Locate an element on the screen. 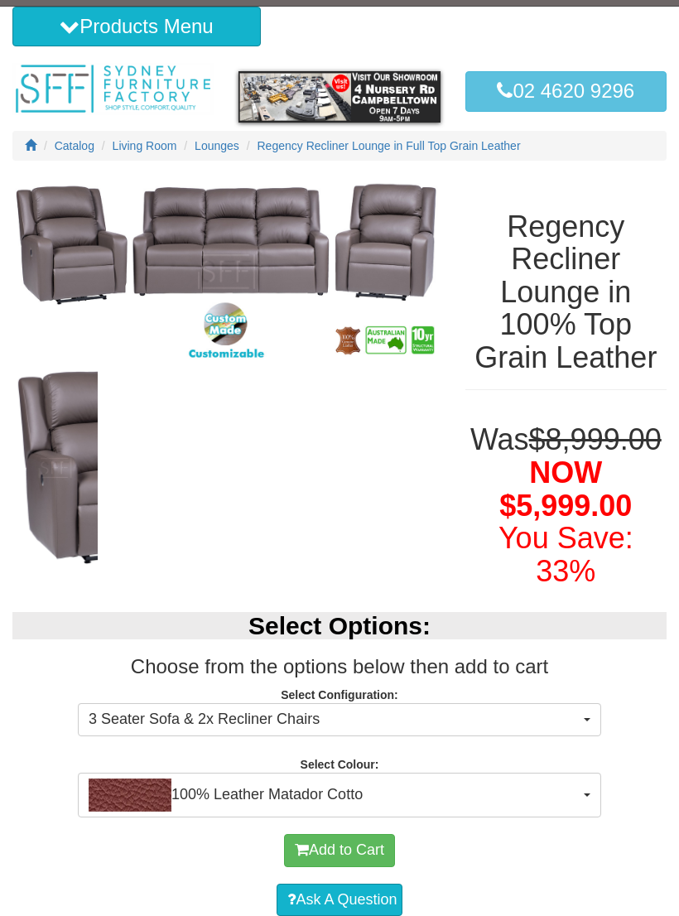 The image size is (679, 916). button: 3 Seater Sofa & 2x Recliner Chairs is located at coordinates (339, 719).